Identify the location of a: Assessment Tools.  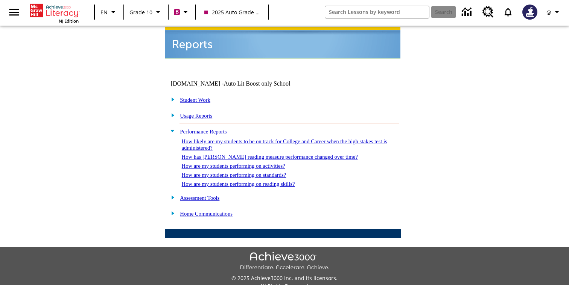
(200, 198).